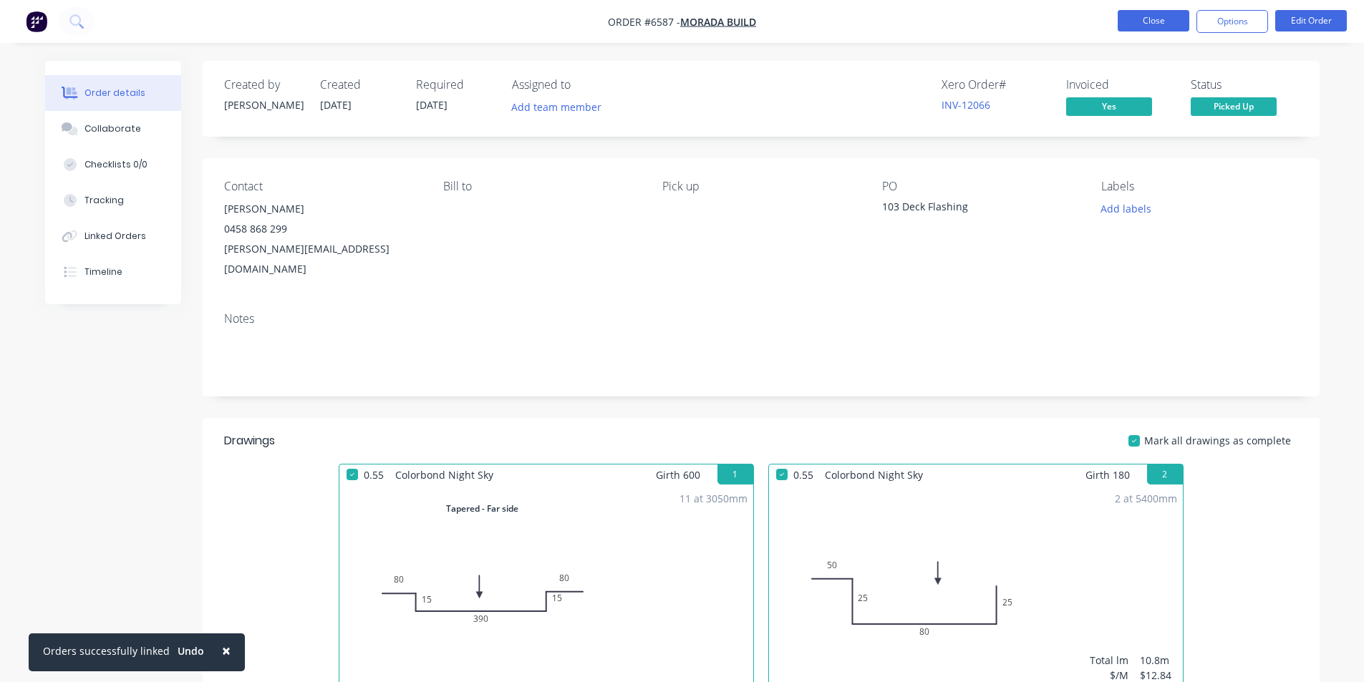 This screenshot has width=1364, height=682. I want to click on div: Contact, so click(322, 186).